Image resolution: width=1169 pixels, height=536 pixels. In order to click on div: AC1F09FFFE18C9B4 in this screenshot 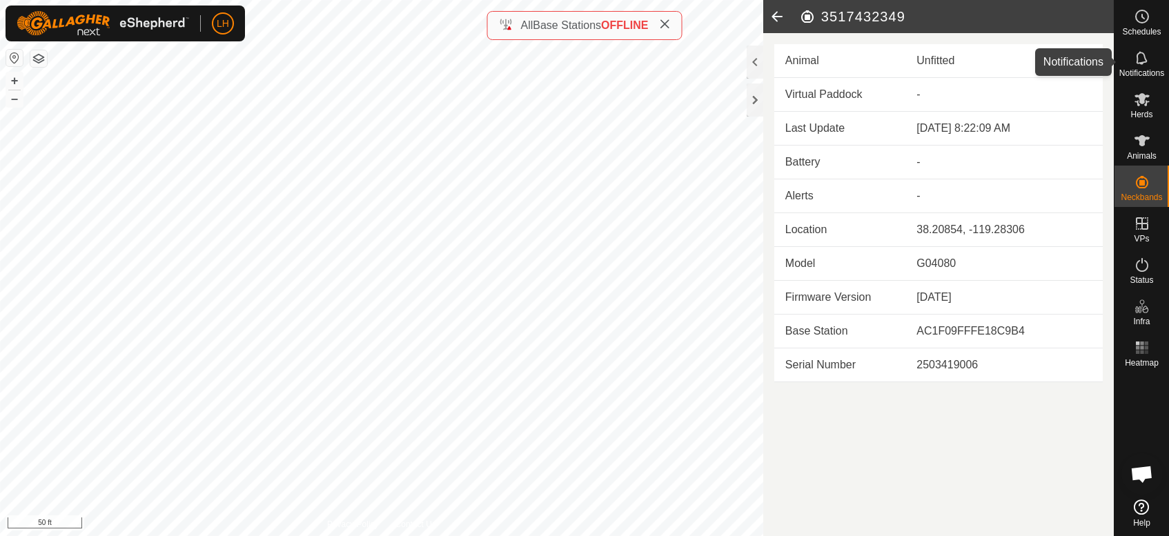, I will do `click(1004, 331)`.